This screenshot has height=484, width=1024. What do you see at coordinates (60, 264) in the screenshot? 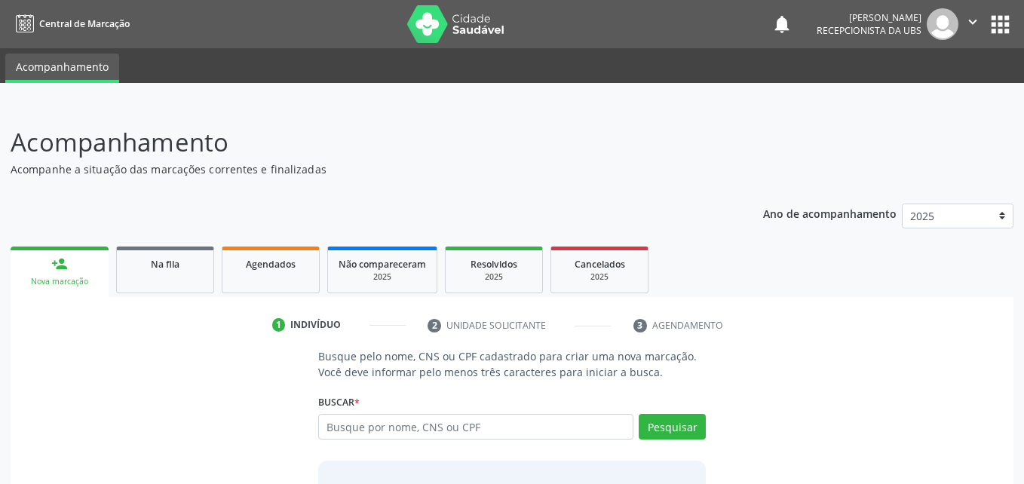
I see `div: person_add` at bounding box center [60, 264].